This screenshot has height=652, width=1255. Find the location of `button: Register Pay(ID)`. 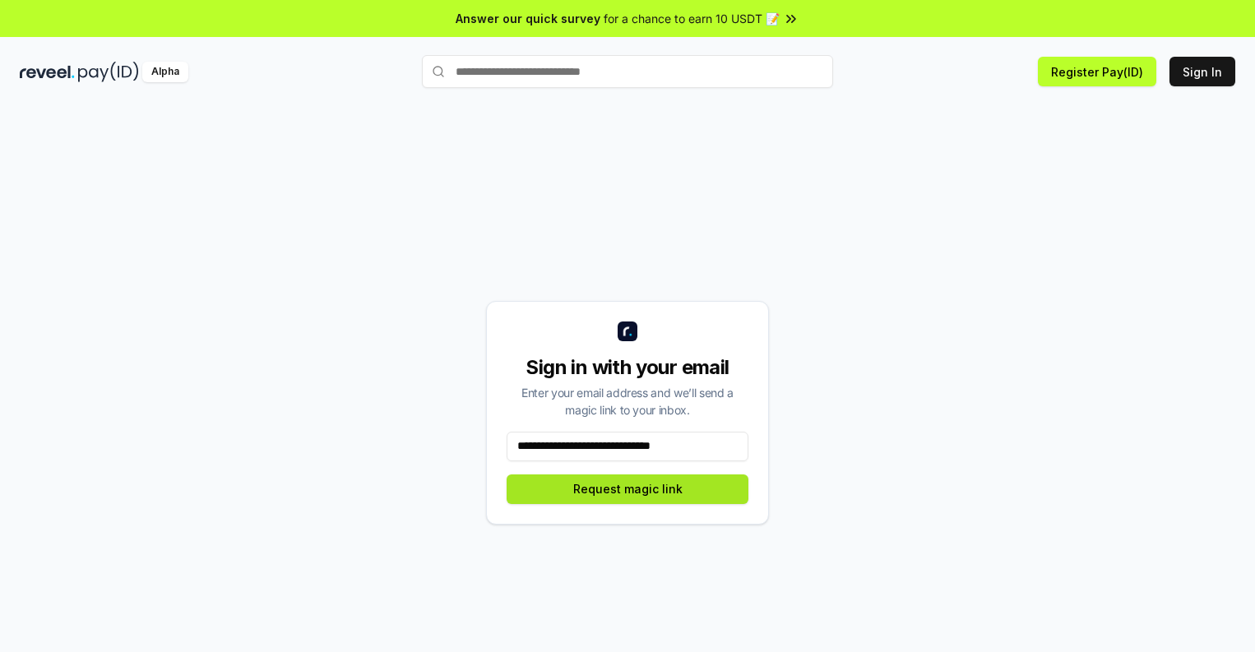

button: Register Pay(ID) is located at coordinates (1097, 72).